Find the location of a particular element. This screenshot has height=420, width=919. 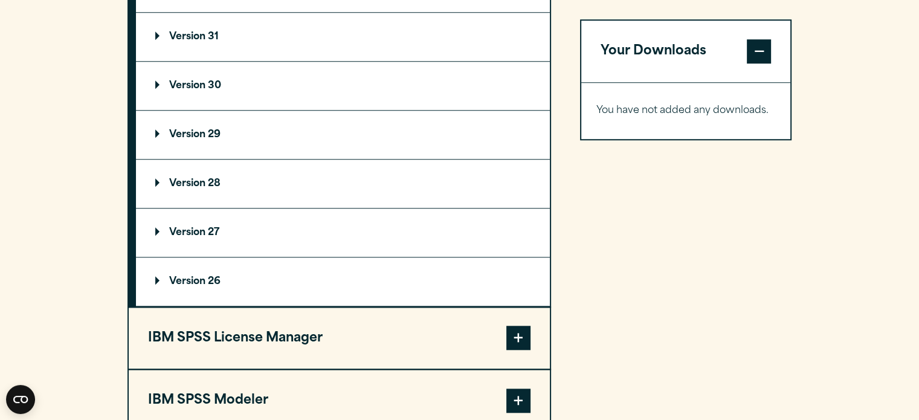

button: Open CMP widget is located at coordinates (21, 399).